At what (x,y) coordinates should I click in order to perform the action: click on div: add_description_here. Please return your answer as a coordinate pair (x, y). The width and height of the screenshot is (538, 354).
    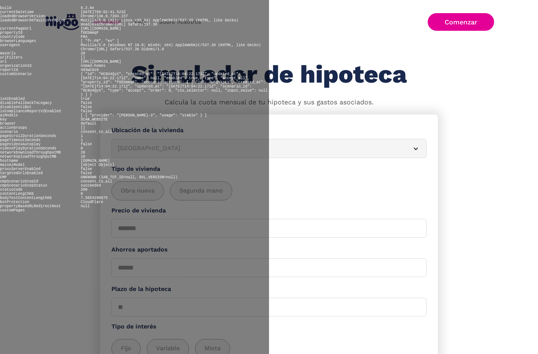
    Looking at the image, I should click on (269, 191).